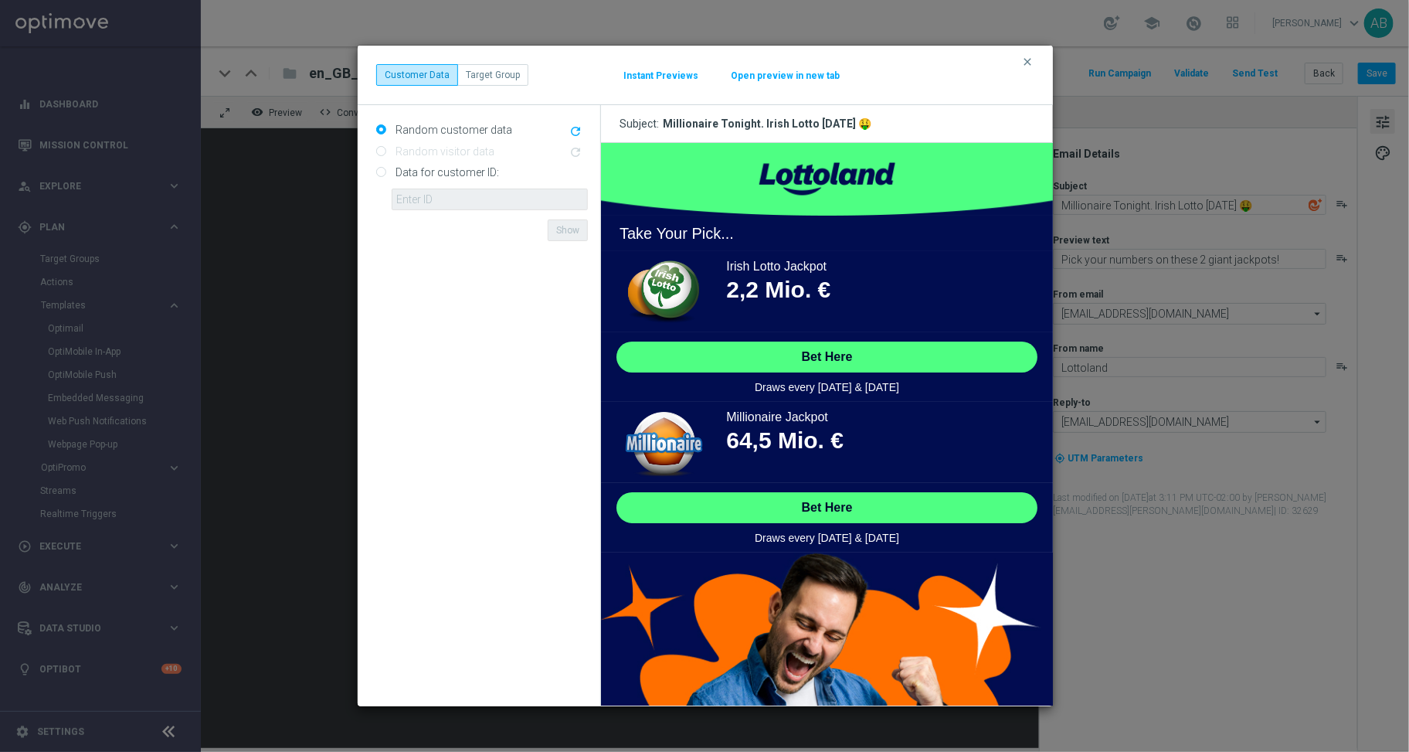 The image size is (1409, 752). What do you see at coordinates (175, 123) in the screenshot?
I see `span: Irish Lotto Jackpot` at bounding box center [175, 123].